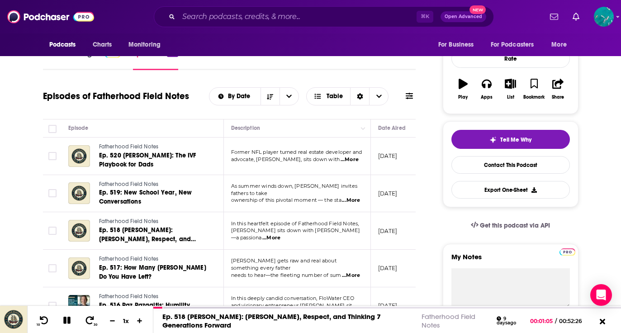  I want to click on a: InsightsPodchaser Pro, so click(98, 60).